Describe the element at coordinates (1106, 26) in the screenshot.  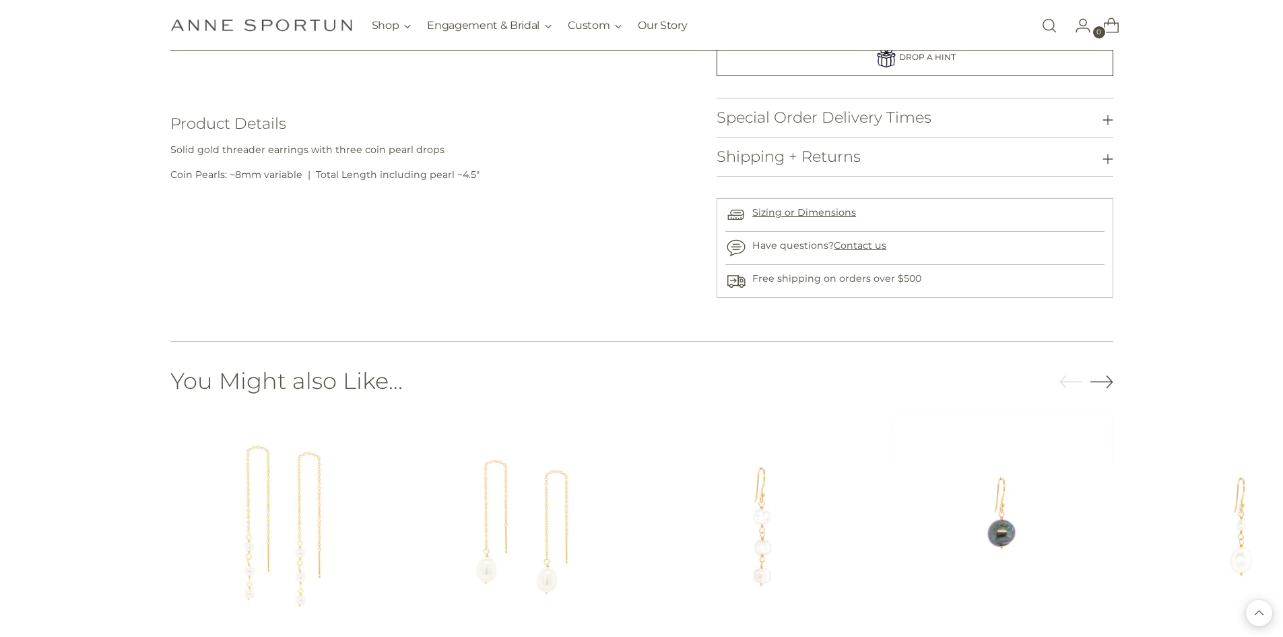
I see `a: Open cart modal` at that location.